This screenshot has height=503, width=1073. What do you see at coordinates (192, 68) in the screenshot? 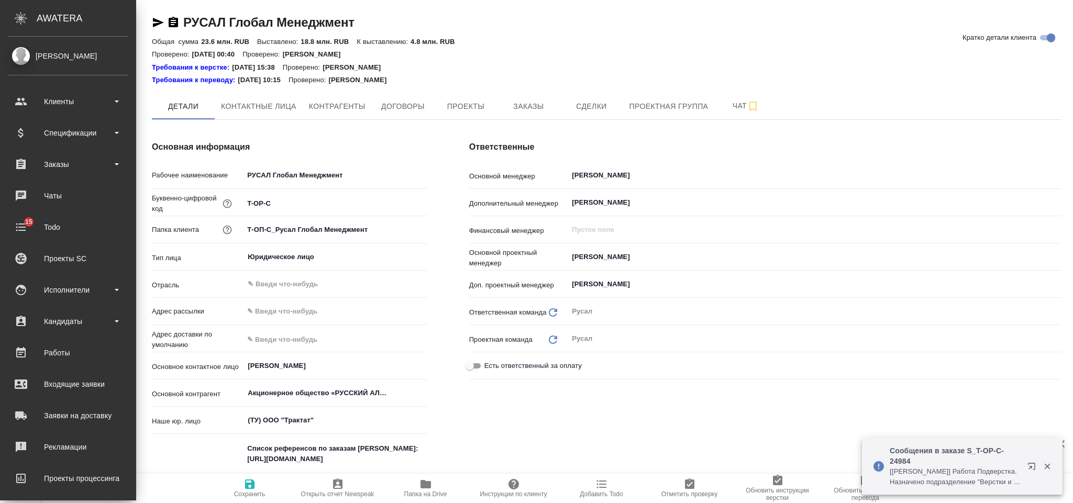
I see `a: Требования к верстке:` at bounding box center [192, 68].